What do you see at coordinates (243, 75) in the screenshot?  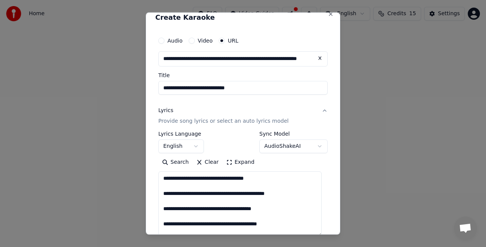 I see `label: Title` at bounding box center [243, 75].